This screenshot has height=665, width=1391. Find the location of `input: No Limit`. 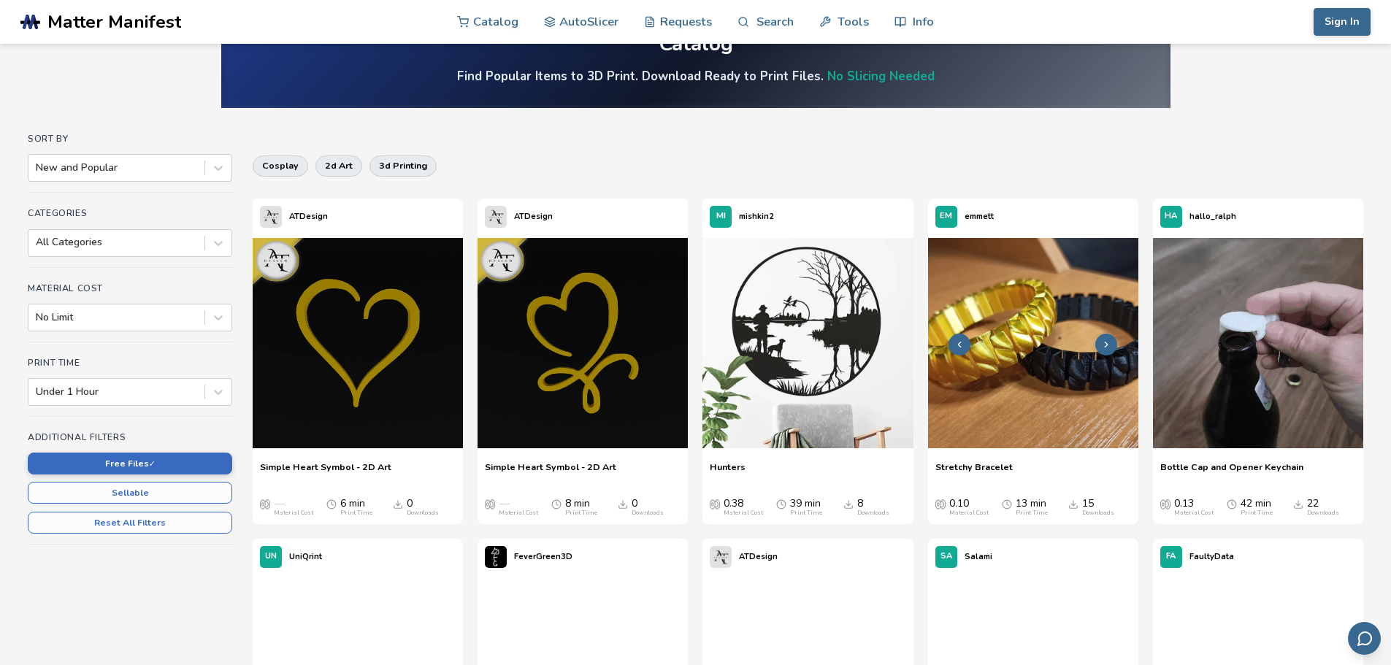

input: No Limit is located at coordinates (37, 318).